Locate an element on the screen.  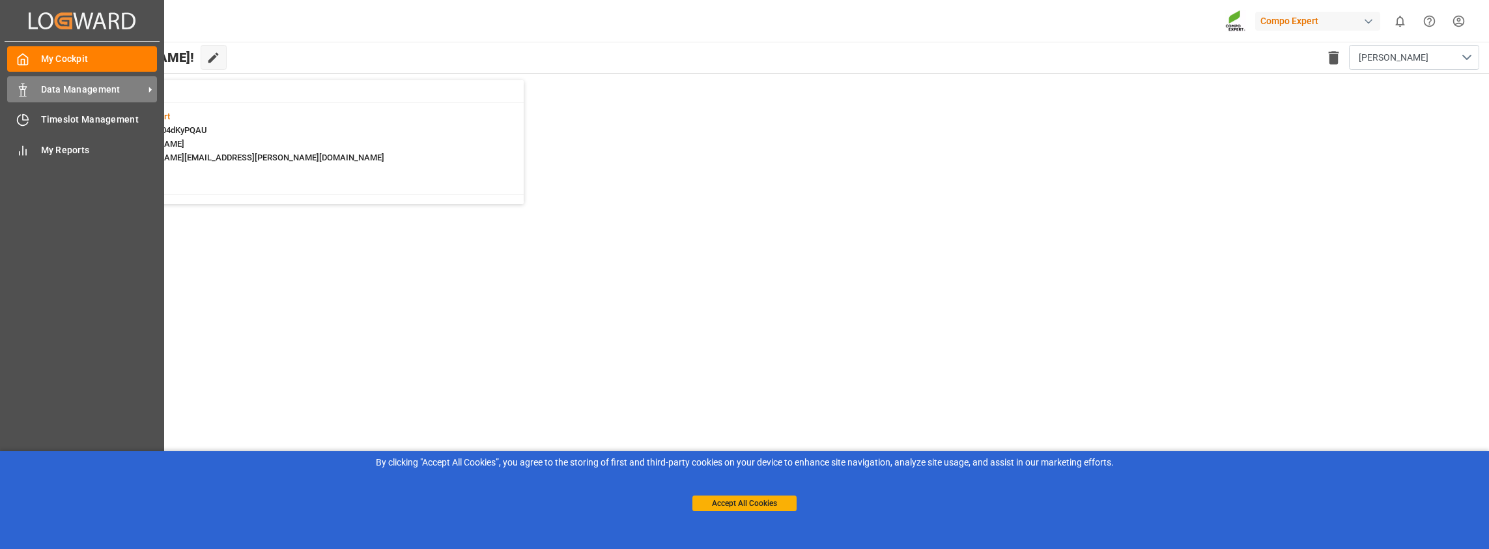
span: My Reports is located at coordinates (99, 150).